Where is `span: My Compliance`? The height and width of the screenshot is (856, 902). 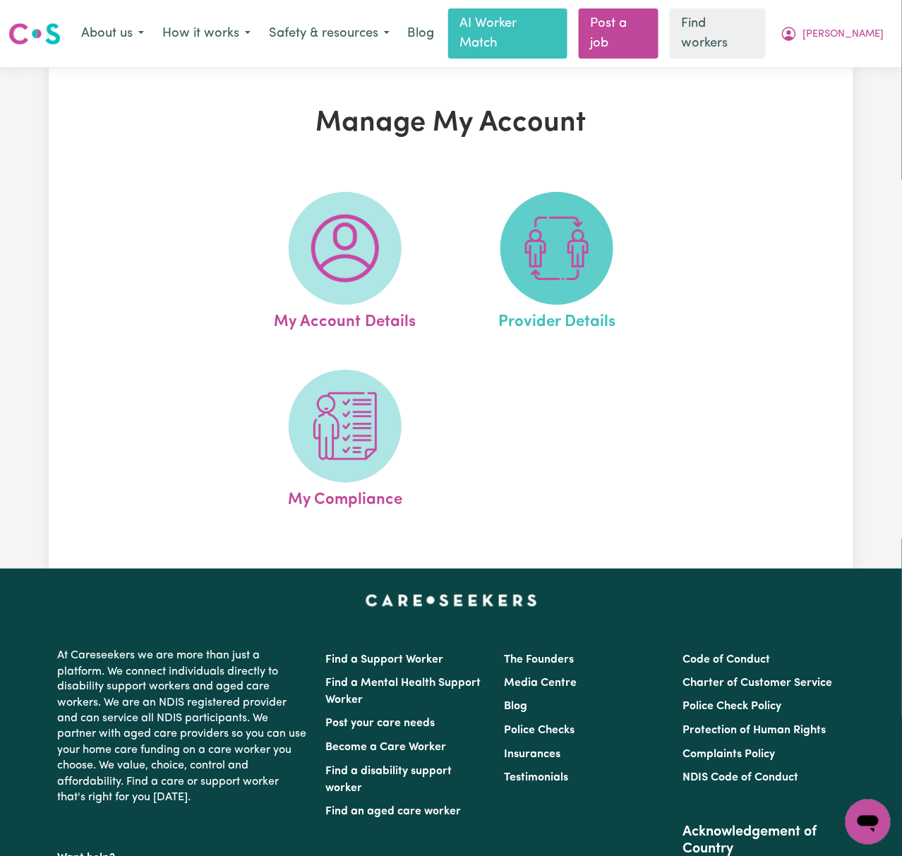
span: My Compliance is located at coordinates (345, 497).